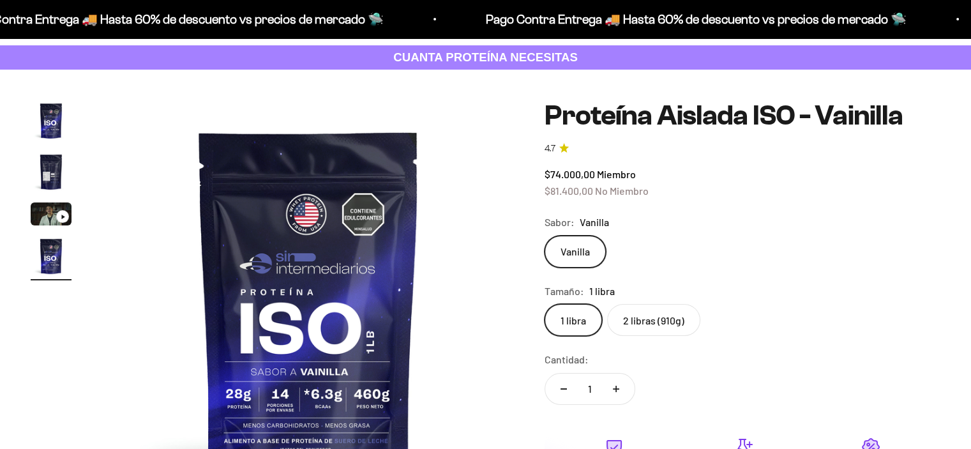 The height and width of the screenshot is (449, 971). I want to click on legend: Tamaño:, so click(564, 291).